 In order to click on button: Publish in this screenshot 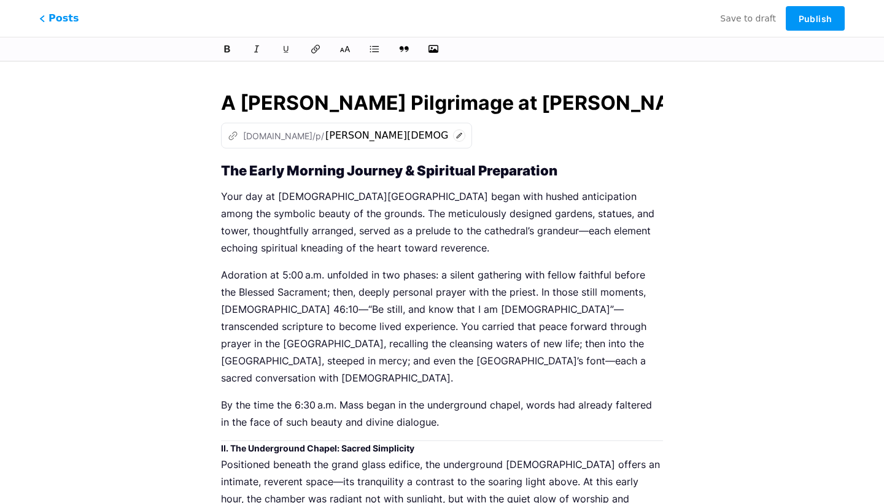, I will do `click(815, 18)`.